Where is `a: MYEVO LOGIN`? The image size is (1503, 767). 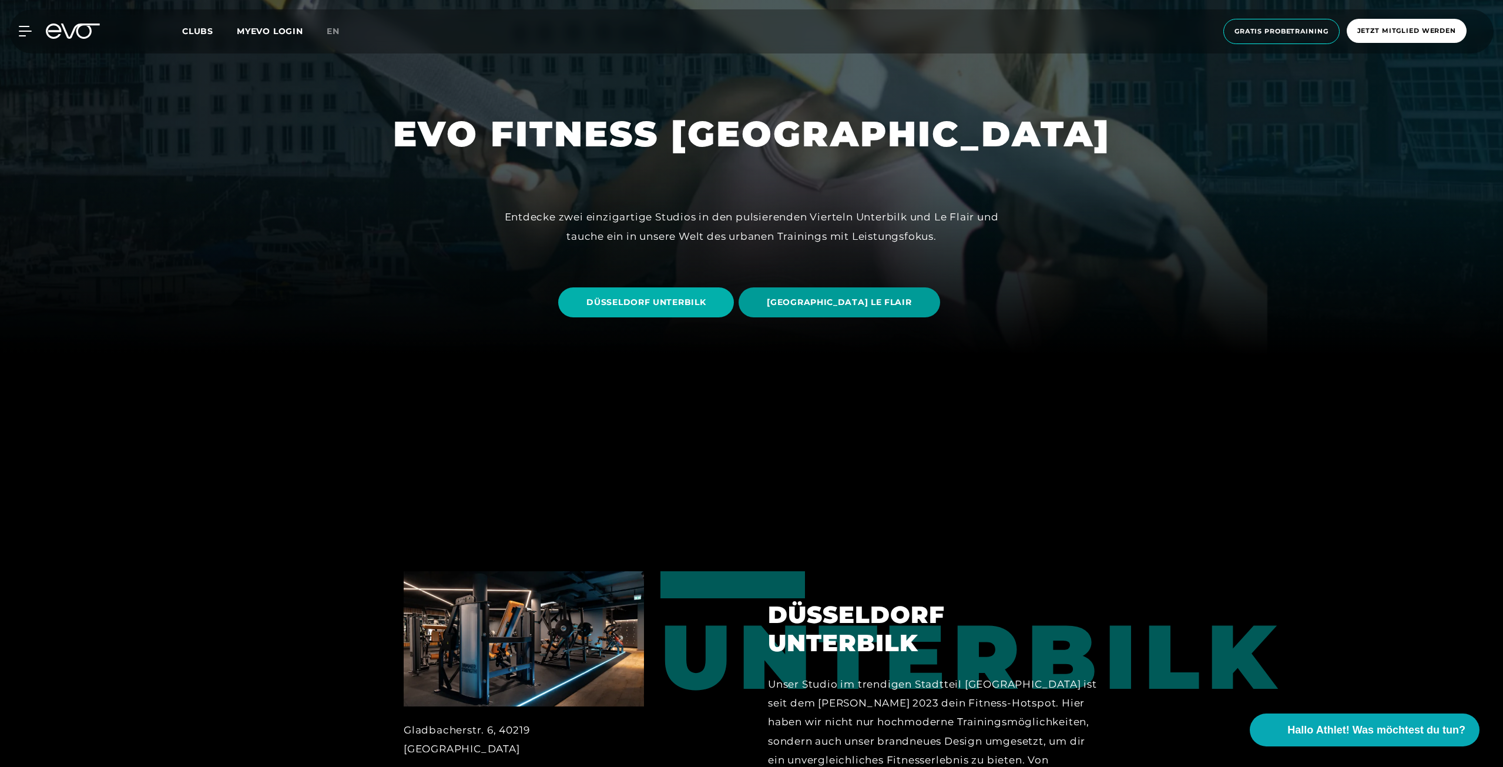
a: MYEVO LOGIN is located at coordinates (270, 31).